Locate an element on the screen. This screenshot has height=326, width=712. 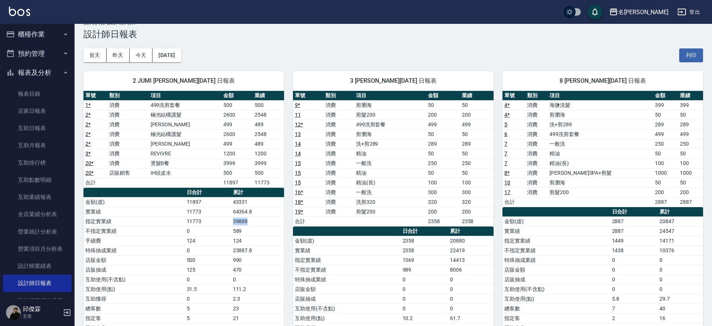
td: 1200 is located at coordinates (237, 154).